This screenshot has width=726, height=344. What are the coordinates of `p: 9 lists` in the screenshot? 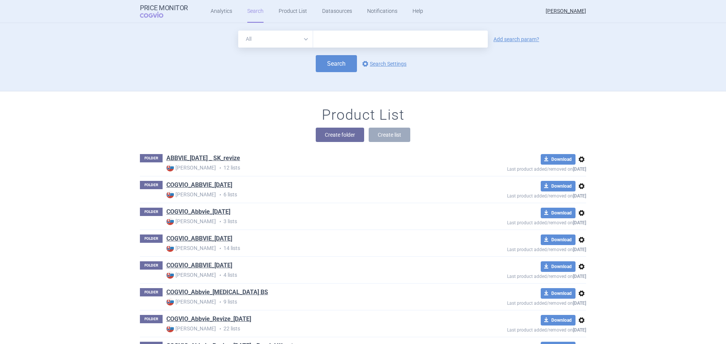 It's located at (309, 302).